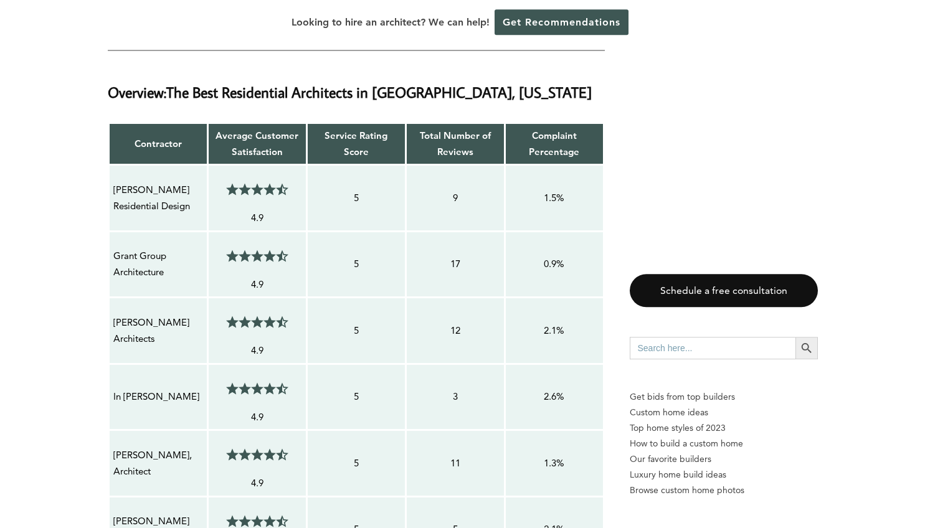 The height and width of the screenshot is (528, 925). What do you see at coordinates (724, 444) in the screenshot?
I see `a: How to build a custom home` at bounding box center [724, 444].